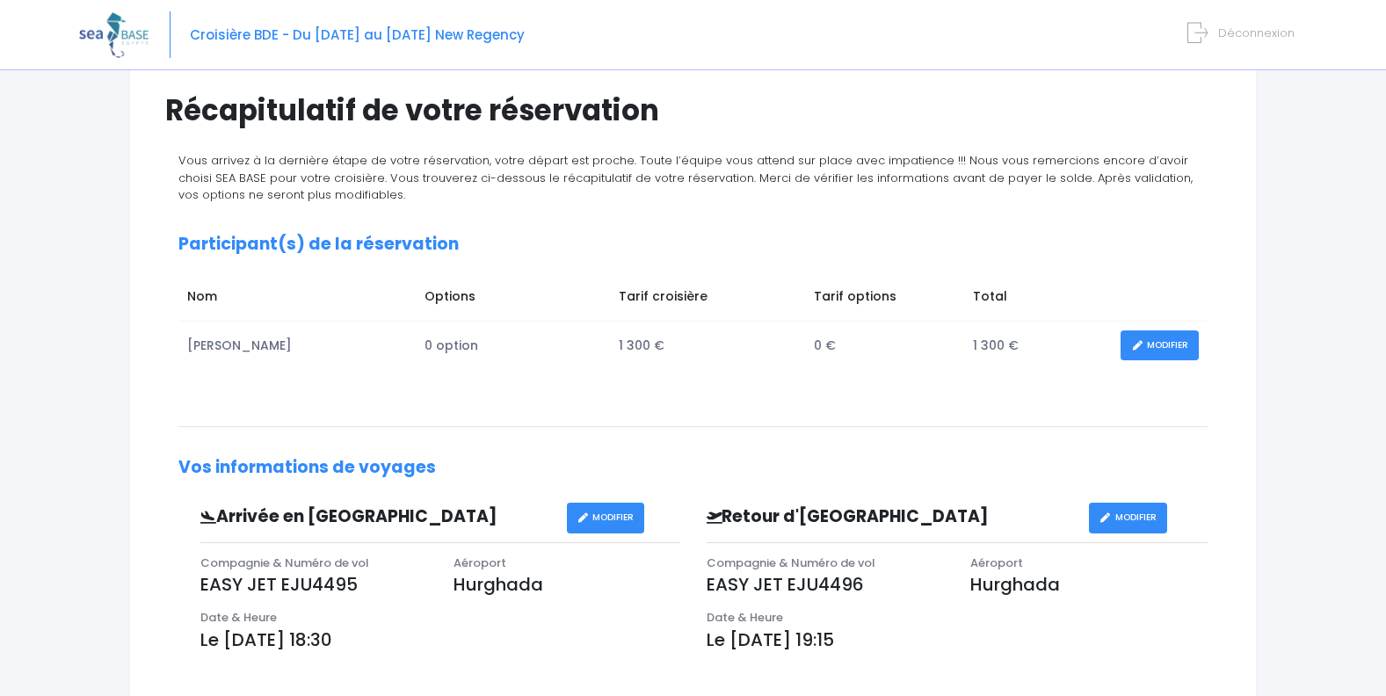 Image resolution: width=1386 pixels, height=696 pixels. Describe the element at coordinates (692, 110) in the screenshot. I see `h1: Récapitulatif de votre réservation` at that location.